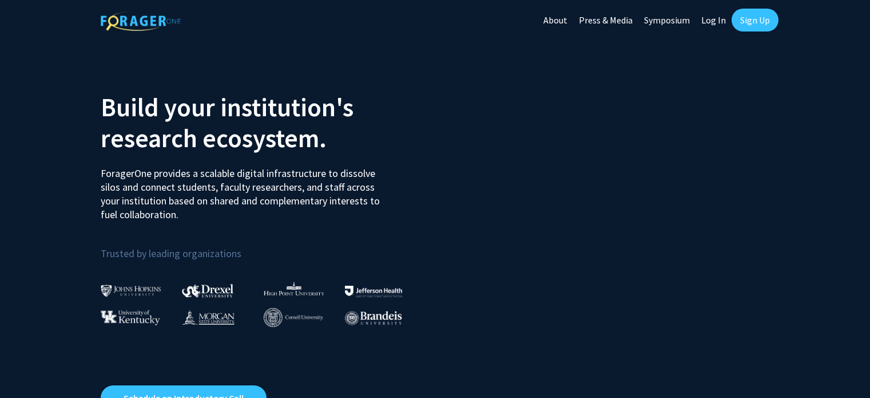  I want to click on p: ForagerOne provides a scalable digital infrastructure to dissolve silos and connect students, fac..., so click(244, 189).